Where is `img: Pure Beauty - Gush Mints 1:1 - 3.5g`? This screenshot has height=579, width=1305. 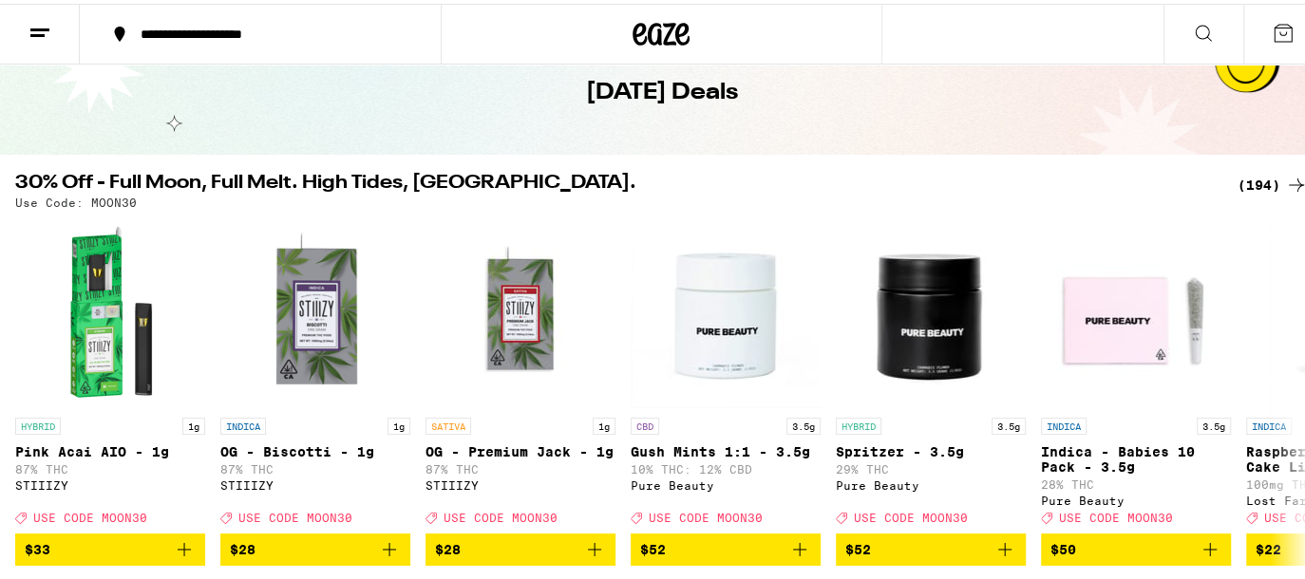 img: Pure Beauty - Gush Mints 1:1 - 3.5g is located at coordinates (726, 310).